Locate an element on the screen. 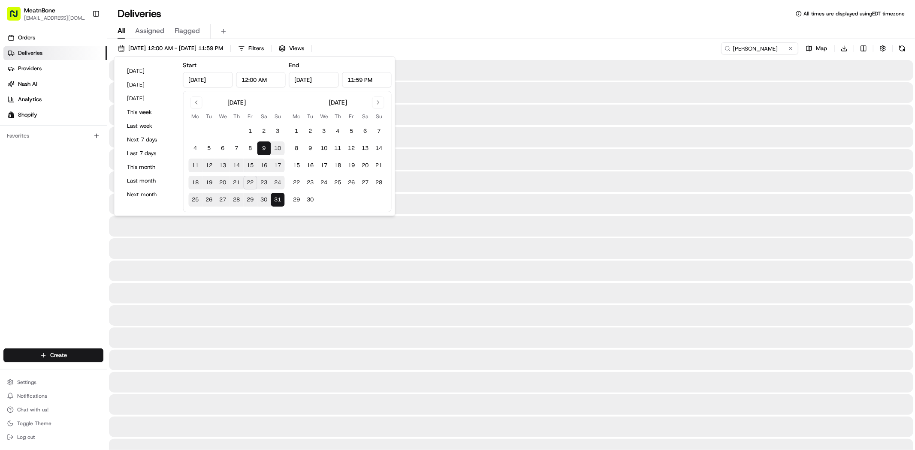  span: Flagged is located at coordinates (187, 31).